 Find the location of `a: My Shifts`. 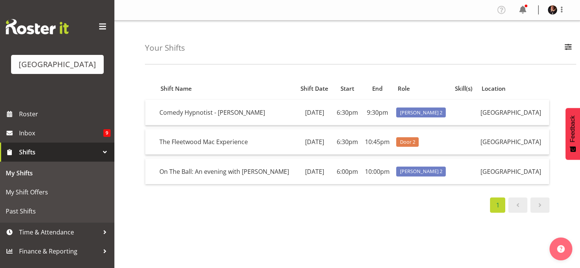

a: My Shifts is located at coordinates (57, 173).